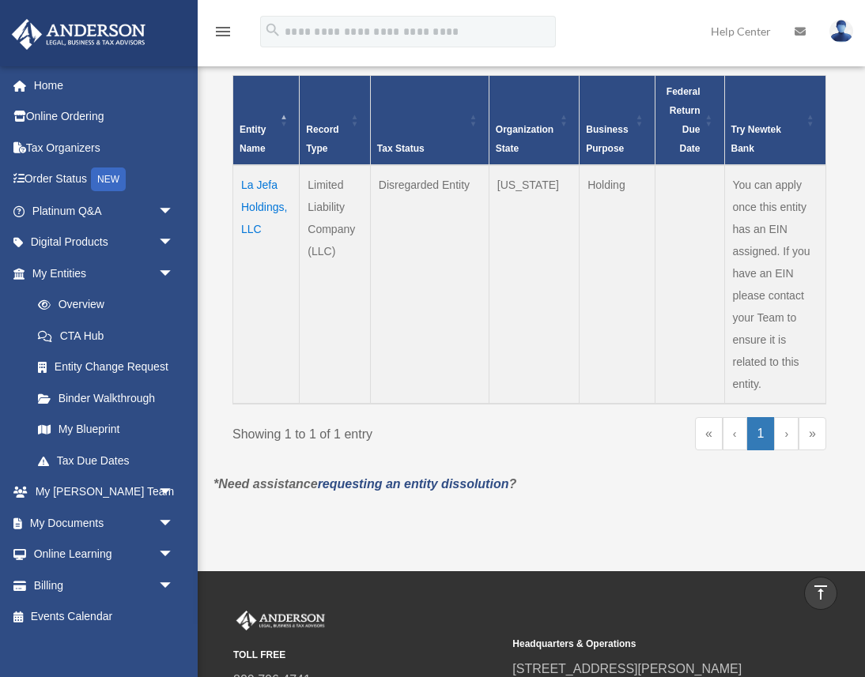  What do you see at coordinates (734, 434) in the screenshot?
I see `a: Previous` at bounding box center [734, 434].